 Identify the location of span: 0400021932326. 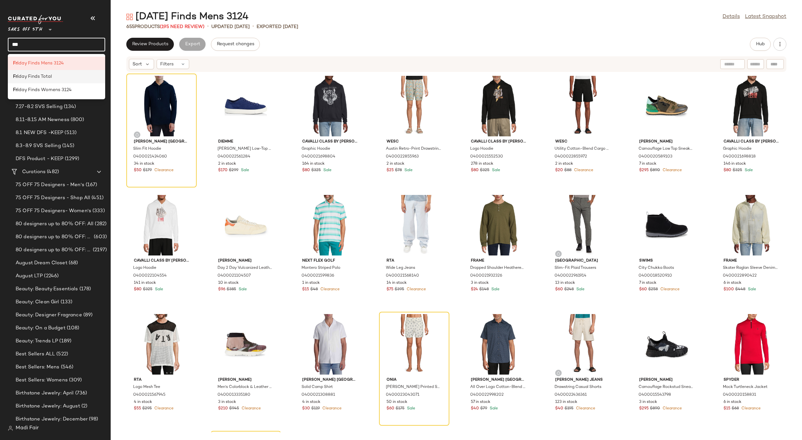
(486, 276).